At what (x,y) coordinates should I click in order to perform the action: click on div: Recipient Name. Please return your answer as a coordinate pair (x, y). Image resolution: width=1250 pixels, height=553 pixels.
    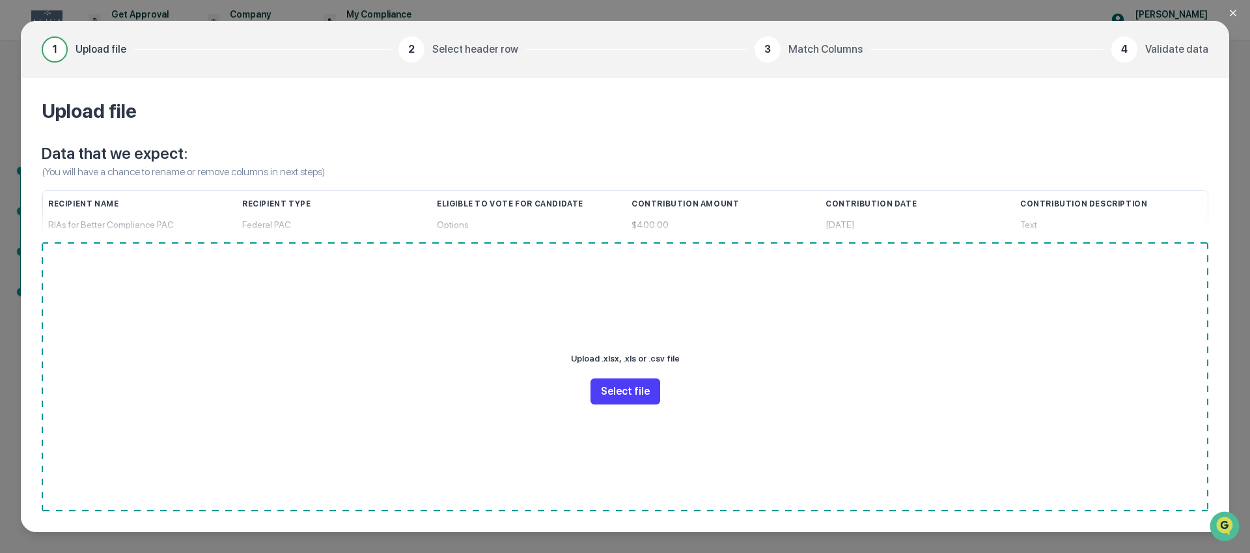
    Looking at the image, I should click on (140, 204).